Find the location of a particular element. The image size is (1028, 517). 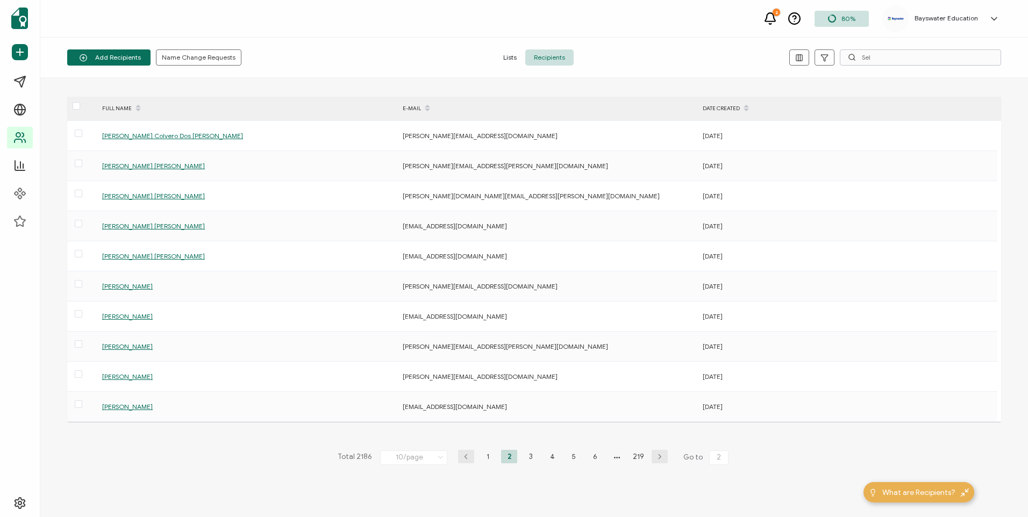

li: 6 is located at coordinates (595, 457).